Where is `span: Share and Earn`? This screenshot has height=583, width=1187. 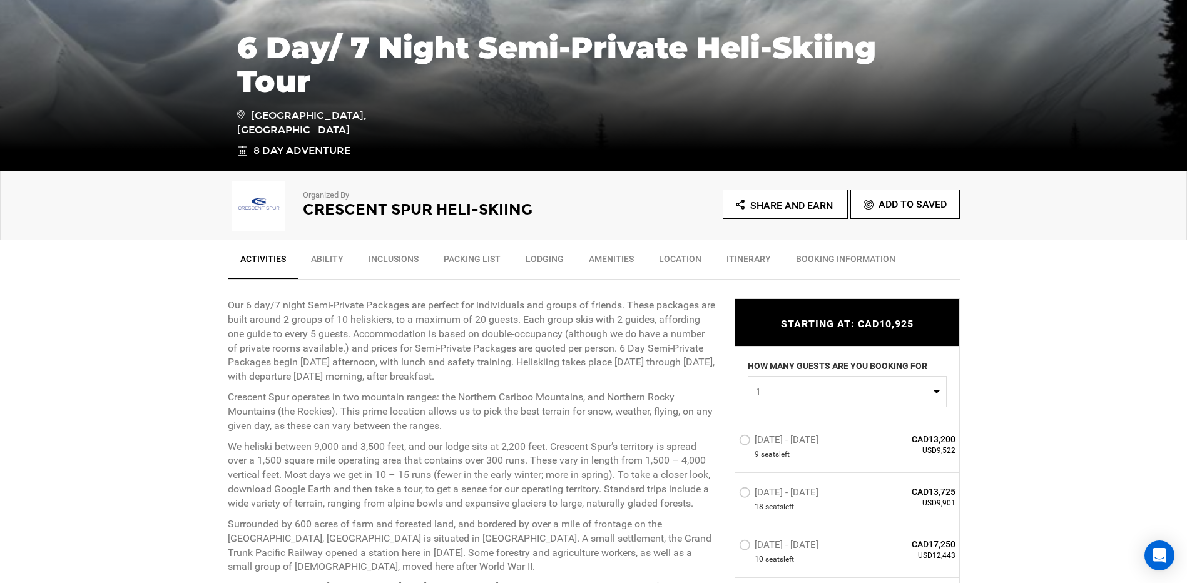 span: Share and Earn is located at coordinates (792, 205).